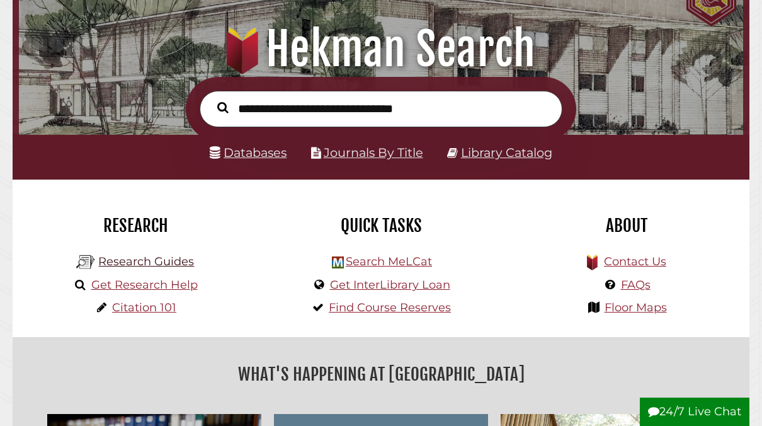  What do you see at coordinates (373, 152) in the screenshot?
I see `a: Journals By Title` at bounding box center [373, 152].